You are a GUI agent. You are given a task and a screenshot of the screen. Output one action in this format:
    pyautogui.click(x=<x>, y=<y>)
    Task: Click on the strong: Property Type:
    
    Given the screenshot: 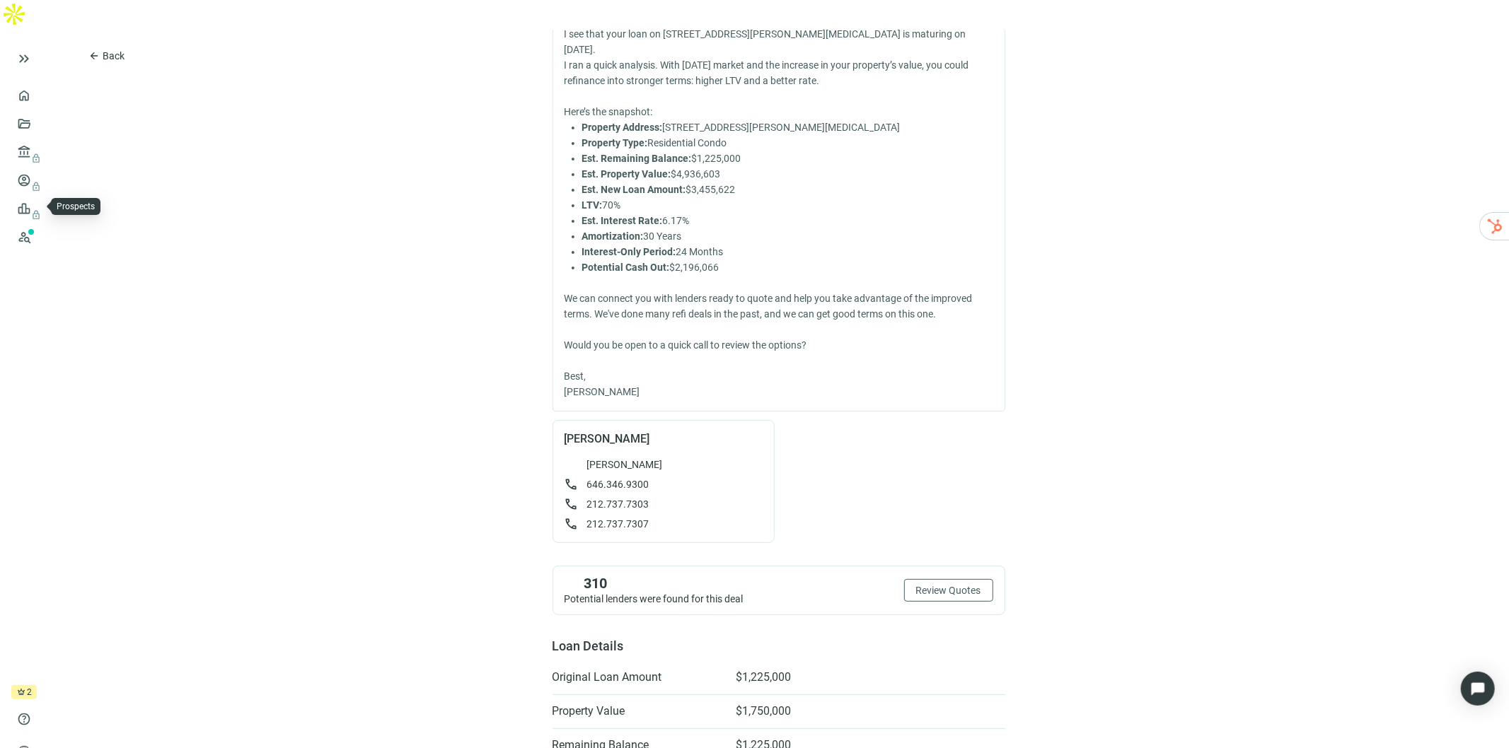 What is the action you would take?
    pyautogui.click(x=615, y=143)
    